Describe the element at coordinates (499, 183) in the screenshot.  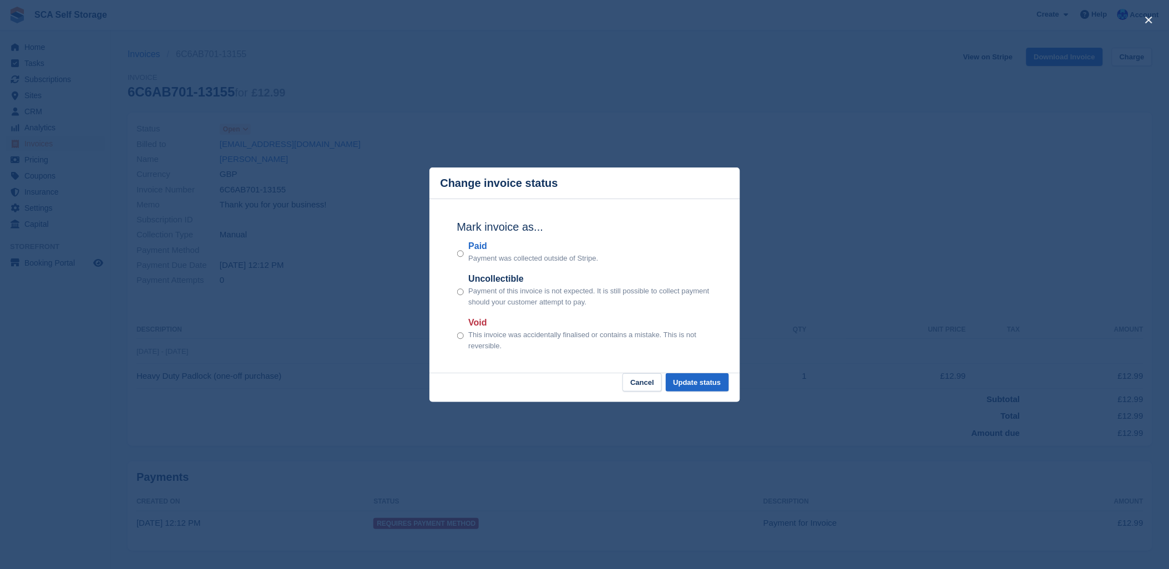
I see `p: Change invoice status` at that location.